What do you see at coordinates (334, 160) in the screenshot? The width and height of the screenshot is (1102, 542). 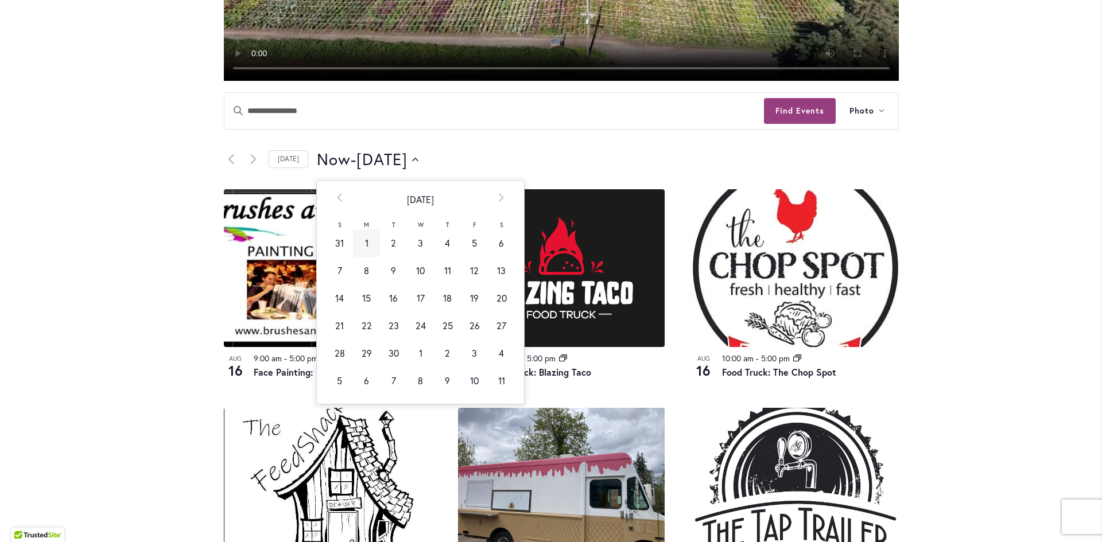 I see `span: Now` at bounding box center [334, 160].